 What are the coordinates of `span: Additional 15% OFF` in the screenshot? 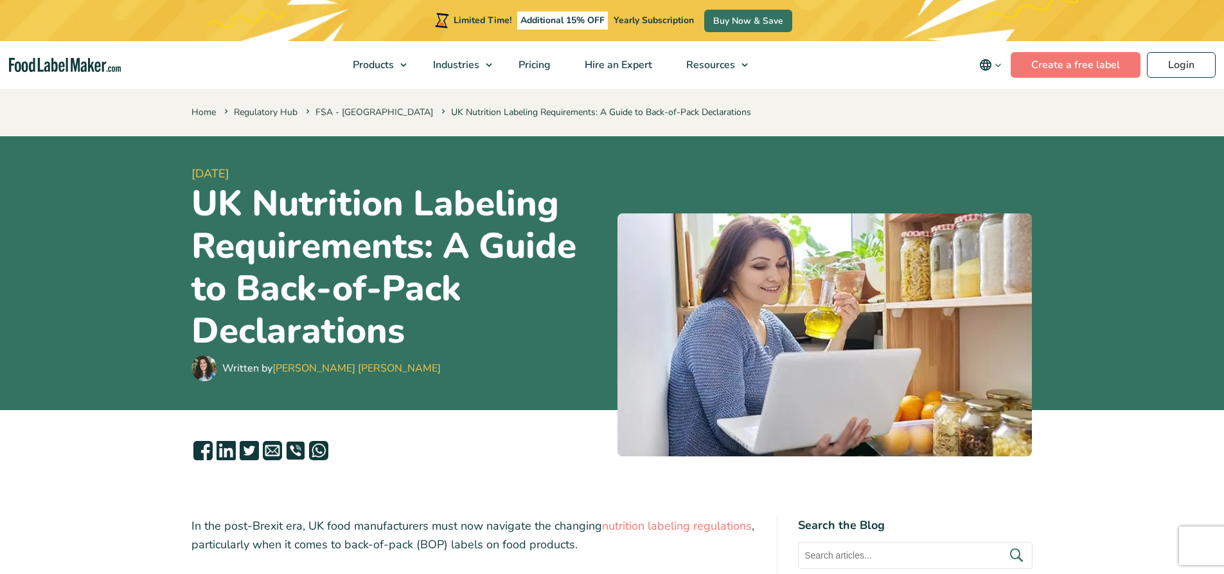 It's located at (562, 21).